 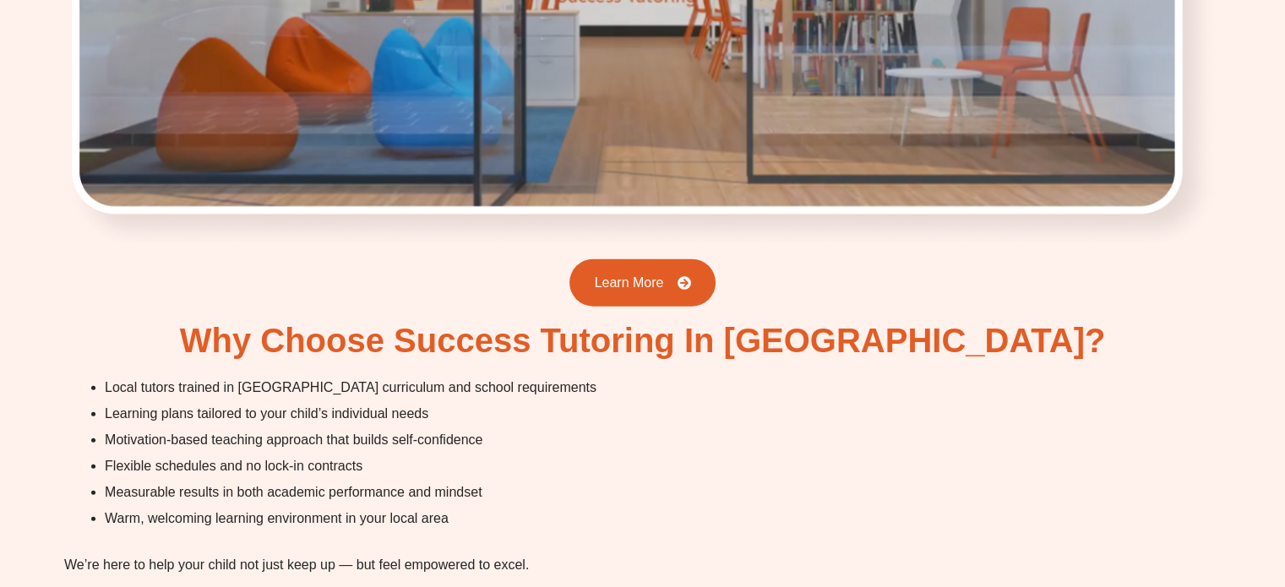 What do you see at coordinates (276, 518) in the screenshot?
I see `span: Warm, welcoming learning environment in your local area` at bounding box center [276, 518].